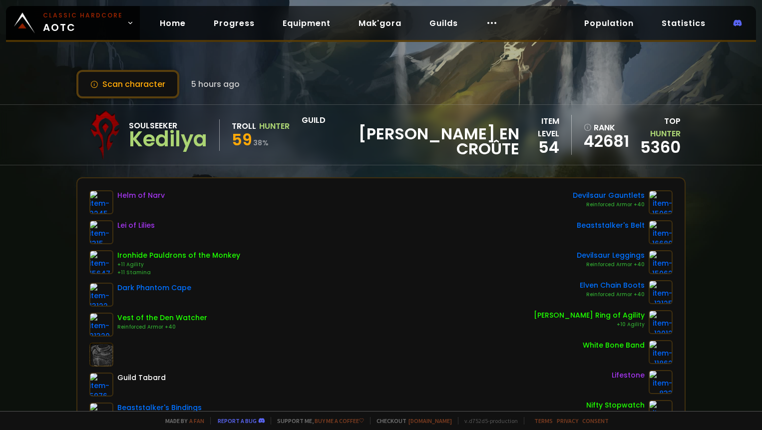 The image size is (762, 430). What do you see at coordinates (306, 23) in the screenshot?
I see `a: Equipment` at bounding box center [306, 23].